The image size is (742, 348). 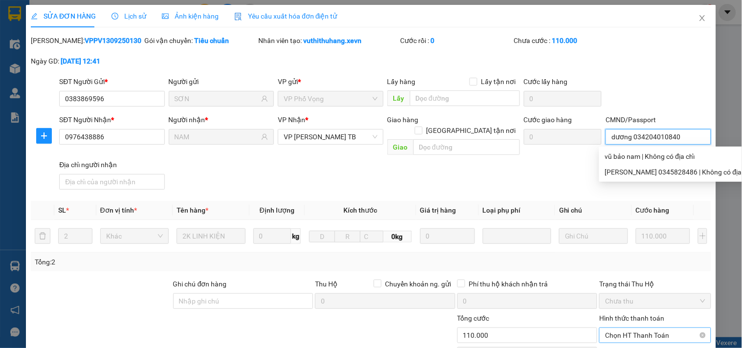 I want to click on input: Ghi Chú, so click(x=593, y=236).